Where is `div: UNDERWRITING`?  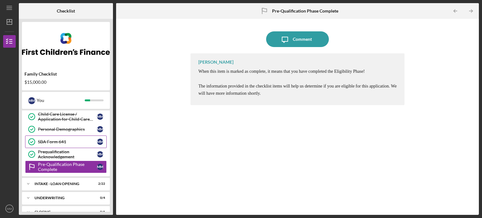 div: UNDERWRITING is located at coordinates (62, 198).